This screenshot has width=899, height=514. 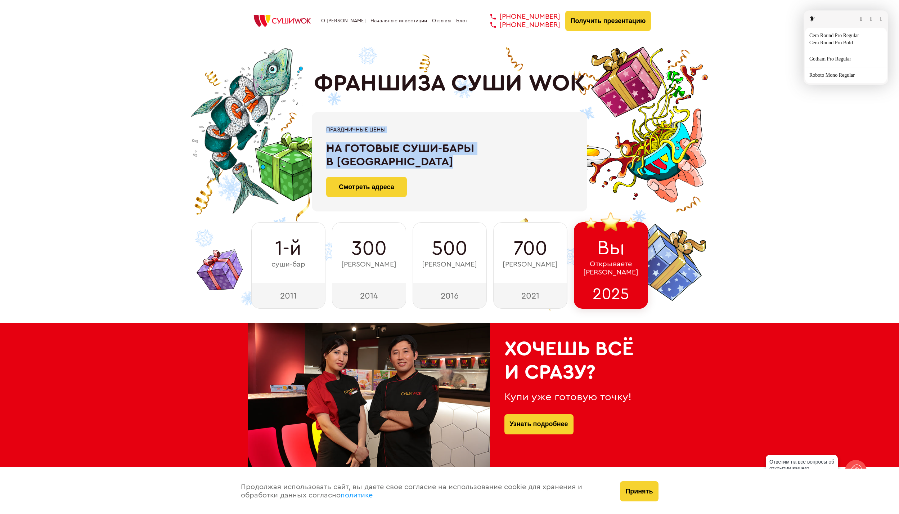 What do you see at coordinates (539, 424) in the screenshot?
I see `a: Узнать подробнее` at bounding box center [539, 424].